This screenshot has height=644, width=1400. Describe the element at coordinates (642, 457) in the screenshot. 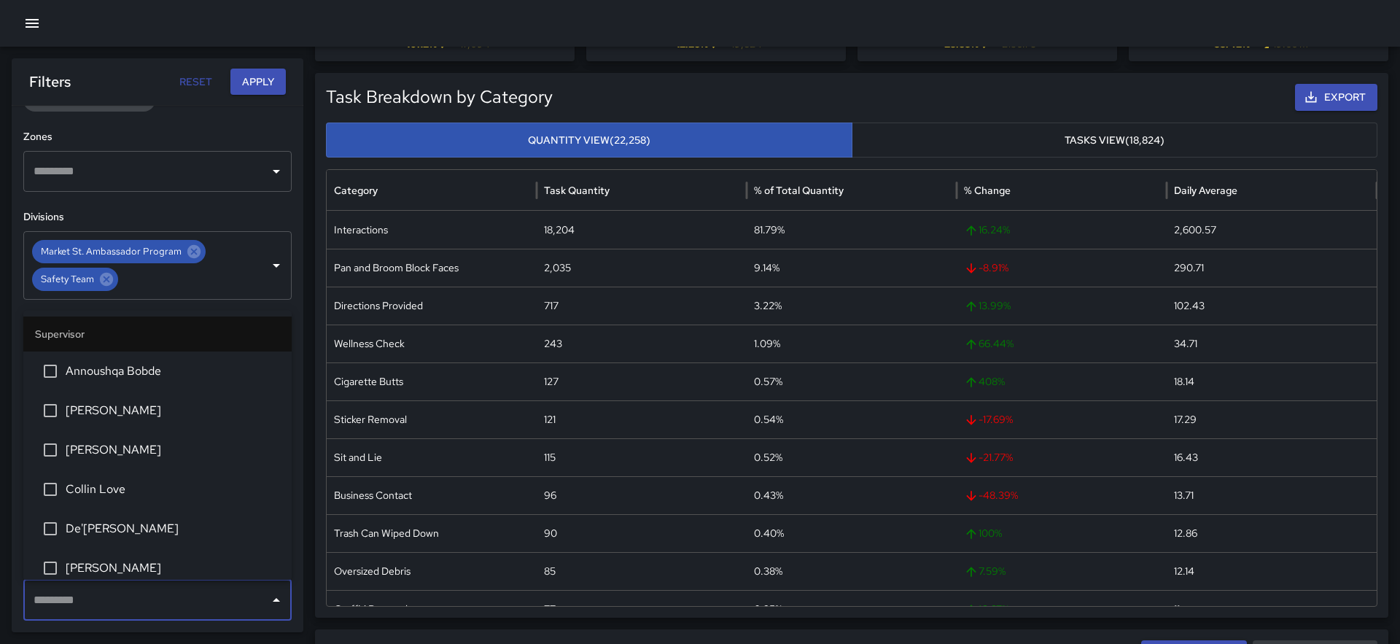

I see `div: 115` at that location.